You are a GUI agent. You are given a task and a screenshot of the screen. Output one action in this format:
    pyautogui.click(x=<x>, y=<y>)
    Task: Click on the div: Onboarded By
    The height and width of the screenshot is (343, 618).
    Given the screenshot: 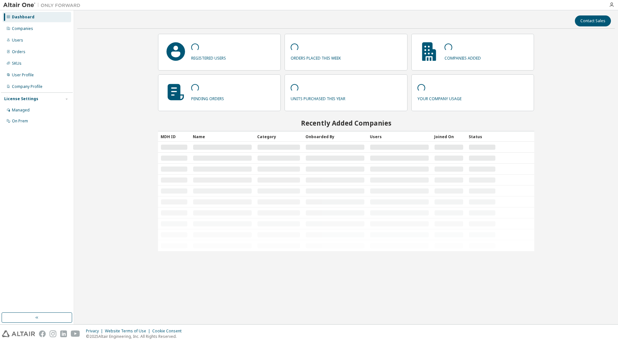 What is the action you would take?
    pyautogui.click(x=335, y=136)
    